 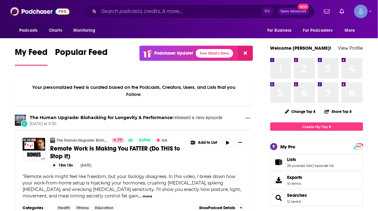 What do you see at coordinates (174, 53) in the screenshot?
I see `p: Podchaser Update!` at bounding box center [174, 53].